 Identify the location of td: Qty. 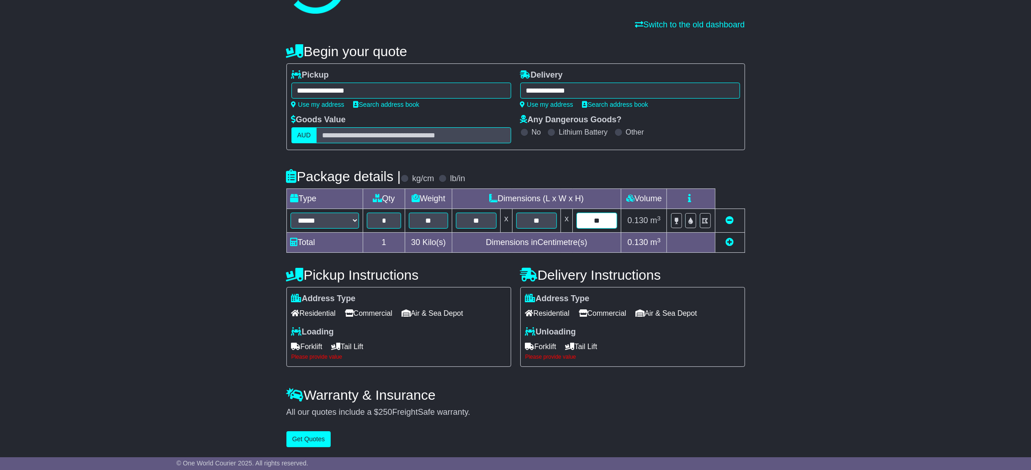
(384, 199).